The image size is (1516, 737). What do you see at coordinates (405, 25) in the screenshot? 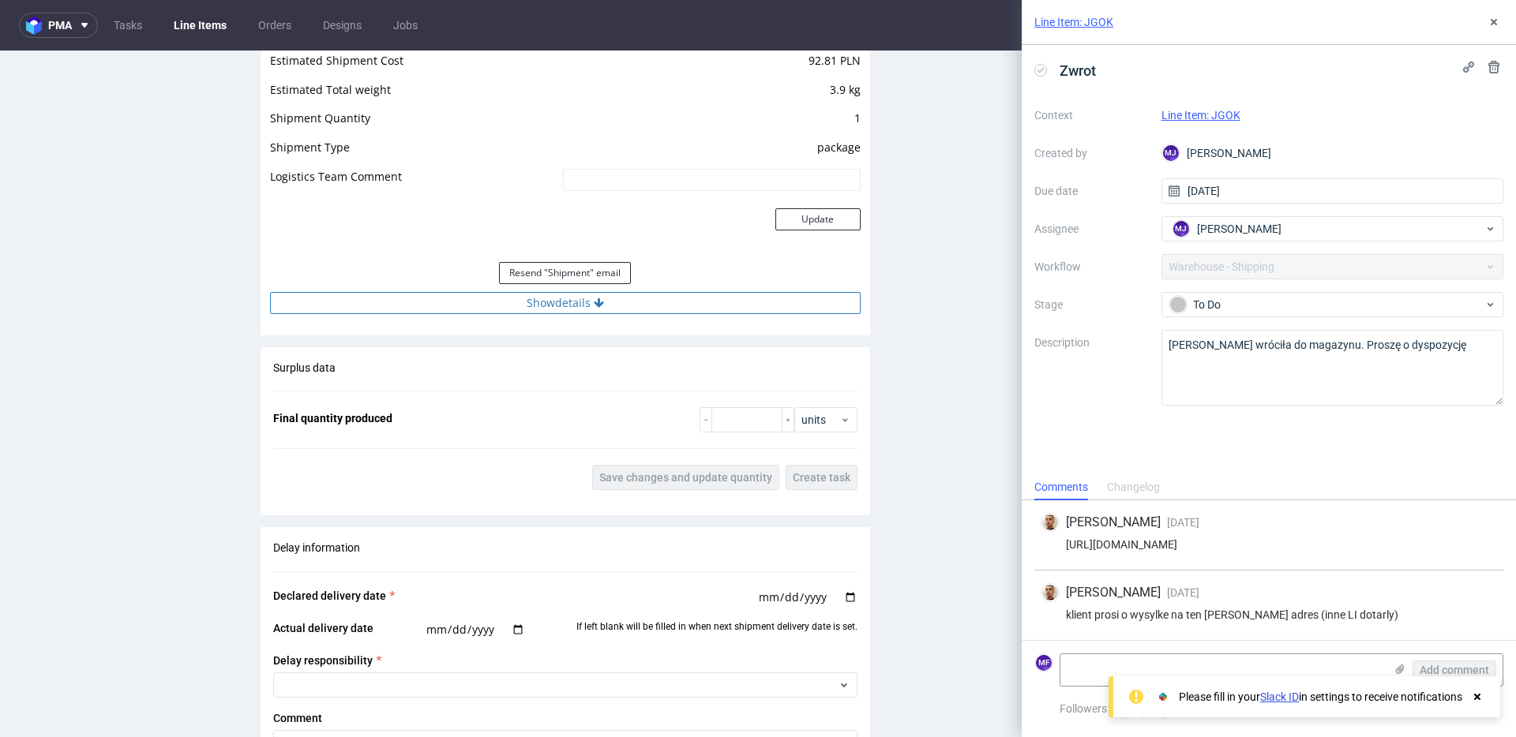
I see `a: Jobs` at bounding box center [405, 25].